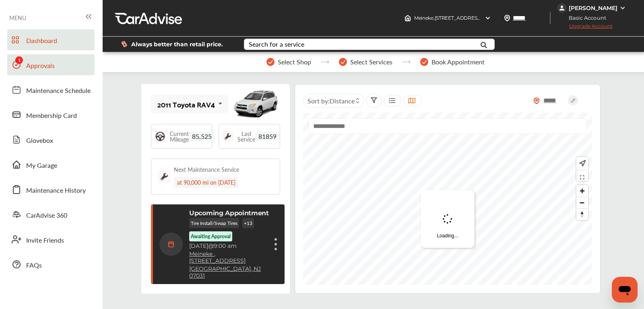 Image resolution: width=644 pixels, height=309 pixels. Describe the element at coordinates (267, 136) in the screenshot. I see `span: 81859` at that location.